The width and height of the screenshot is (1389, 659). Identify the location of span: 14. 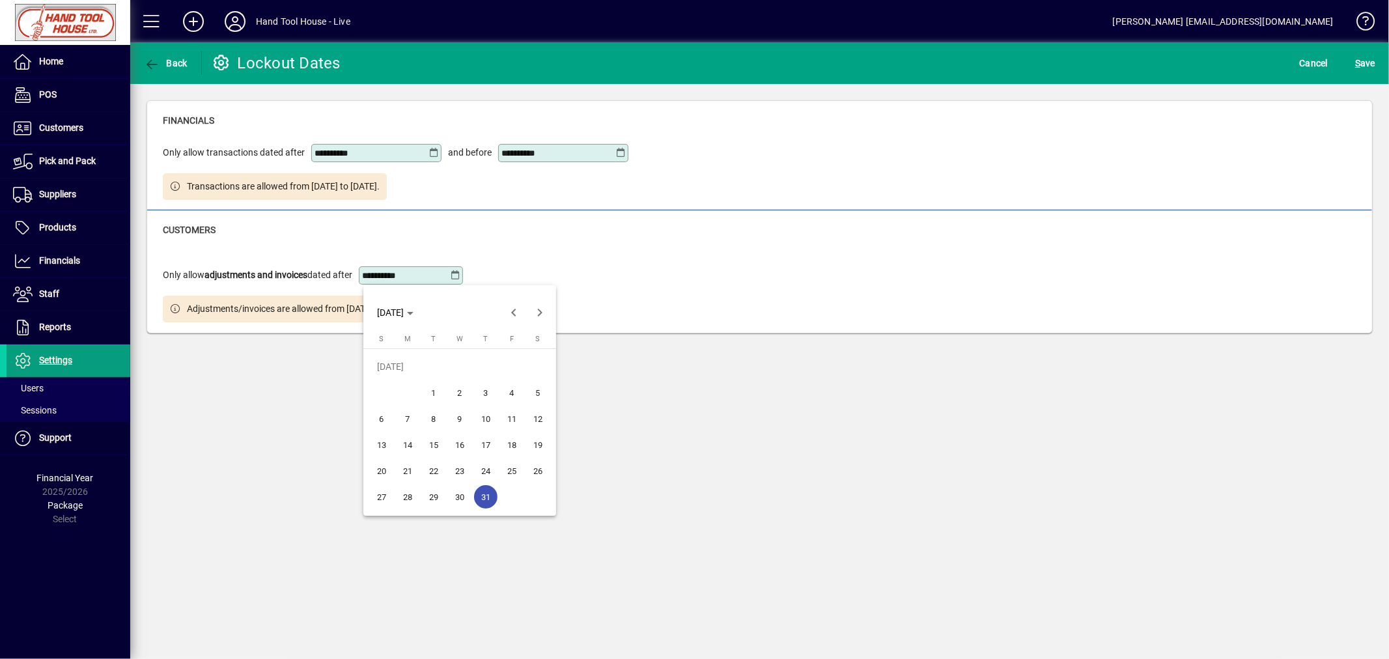
(408, 445).